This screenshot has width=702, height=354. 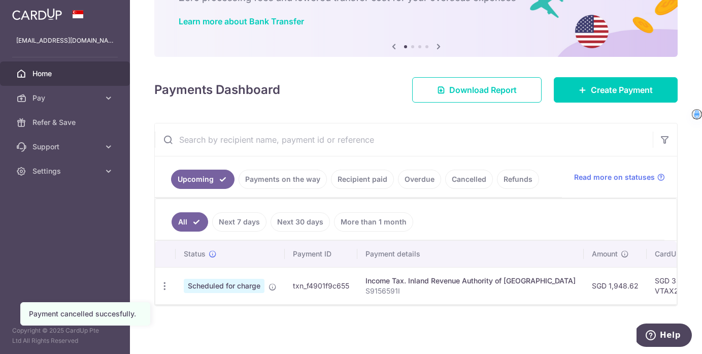 I want to click on span: Help, so click(x=33, y=12).